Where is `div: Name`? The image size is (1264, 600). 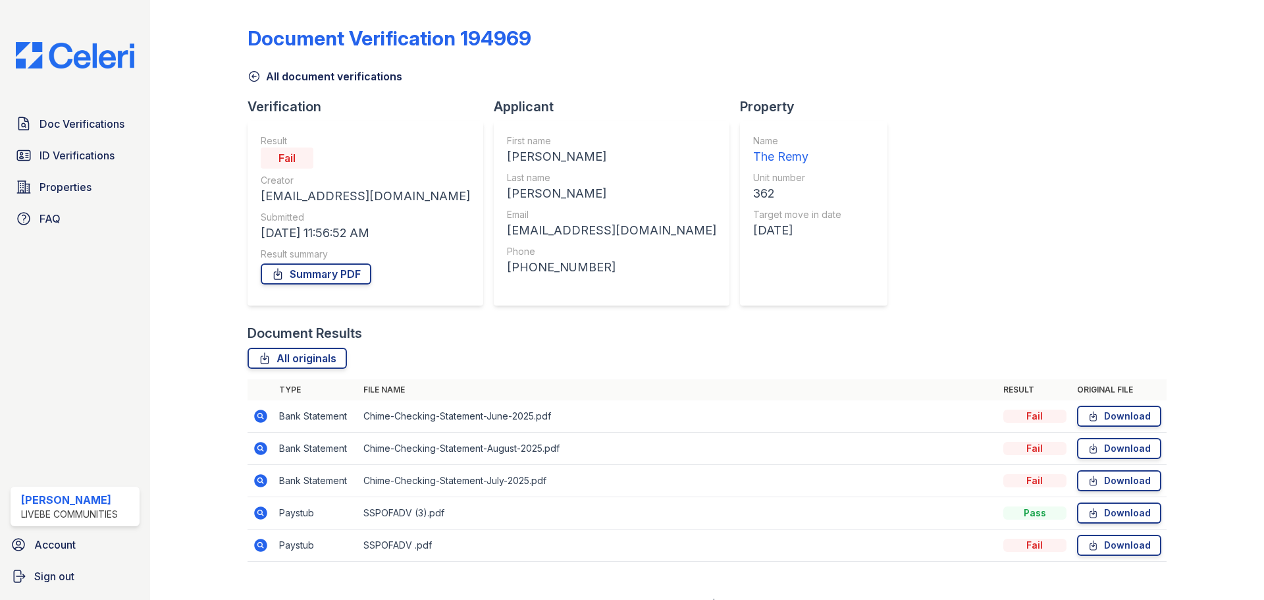
div: Name is located at coordinates (797, 141).